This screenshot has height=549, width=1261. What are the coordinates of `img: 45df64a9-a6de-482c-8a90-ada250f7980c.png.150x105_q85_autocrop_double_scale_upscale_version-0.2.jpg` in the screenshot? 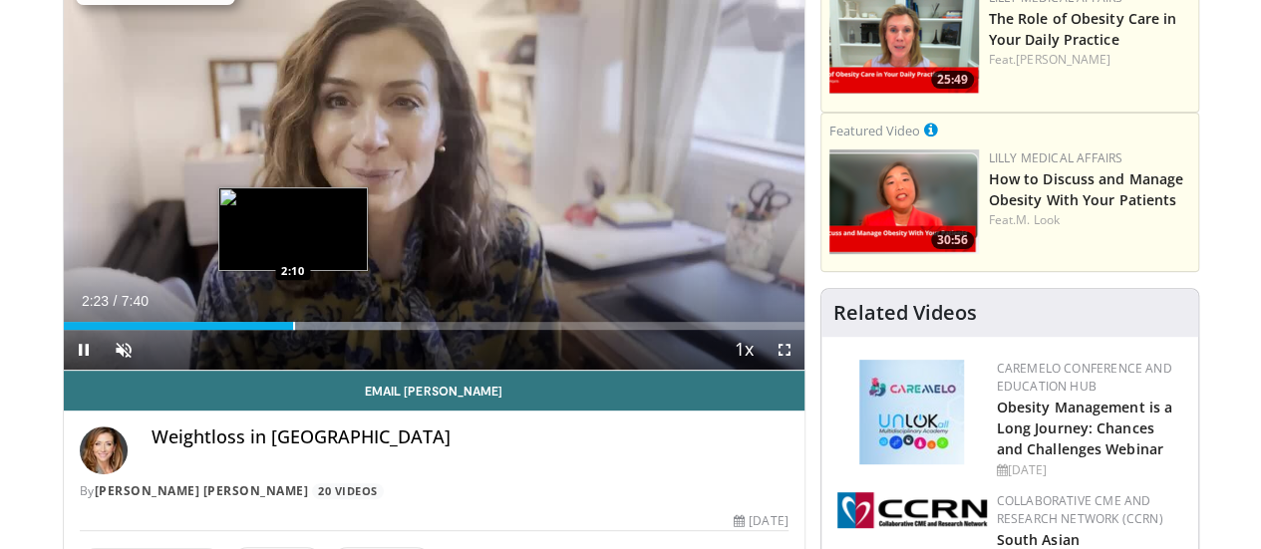 It's located at (911, 412).